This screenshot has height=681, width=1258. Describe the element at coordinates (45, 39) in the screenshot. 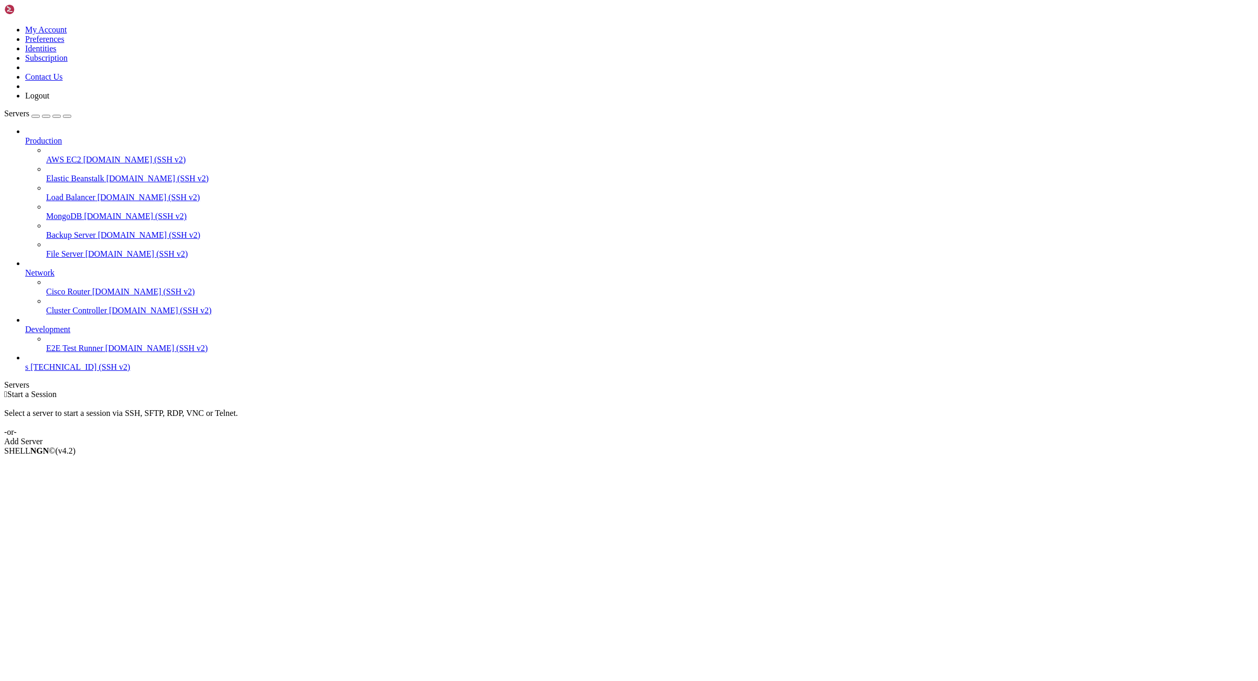

I see `a: Preferences` at that location.